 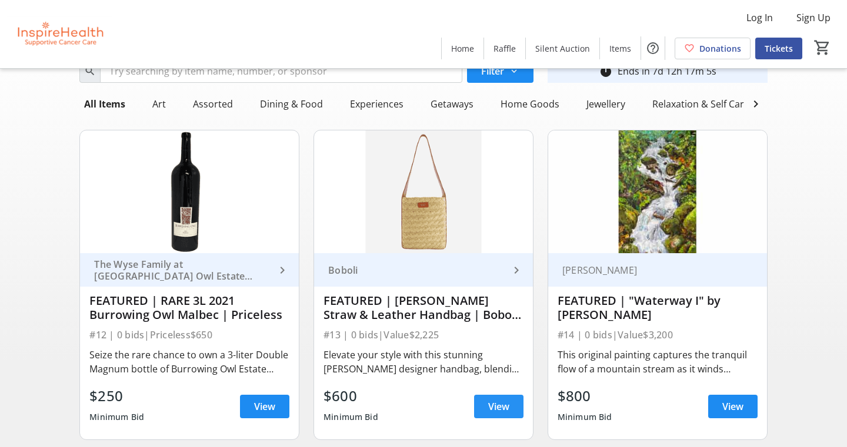 What do you see at coordinates (159, 104) in the screenshot?
I see `div: Art` at bounding box center [159, 104].